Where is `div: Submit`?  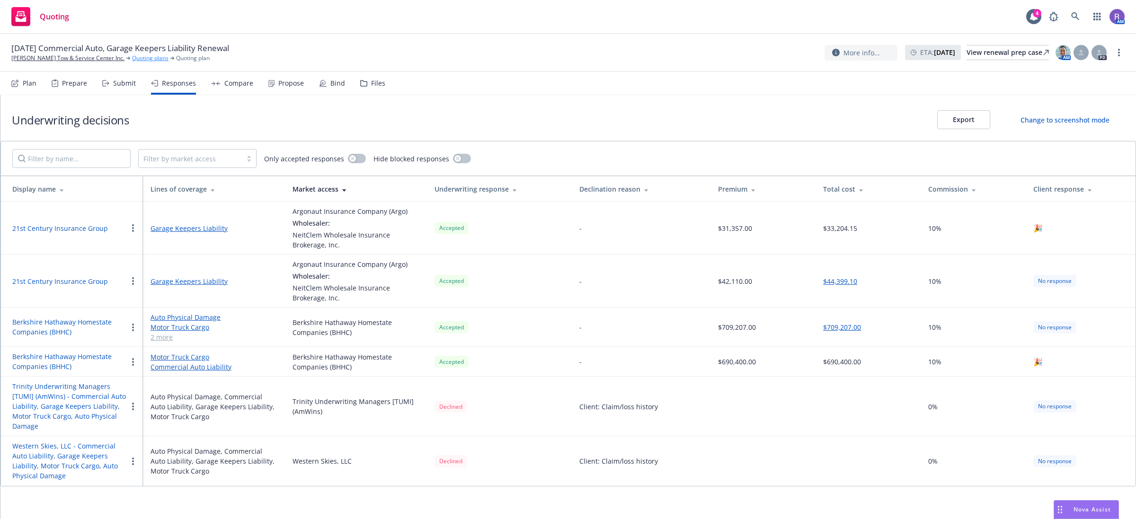 div: Submit is located at coordinates (124, 83).